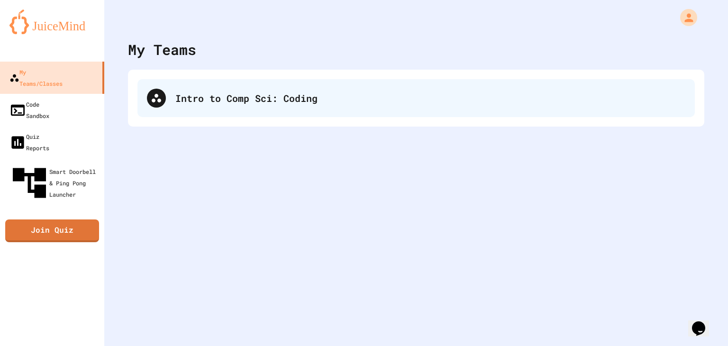 The width and height of the screenshot is (728, 346). I want to click on img: logo-orange.svg, so click(52, 22).